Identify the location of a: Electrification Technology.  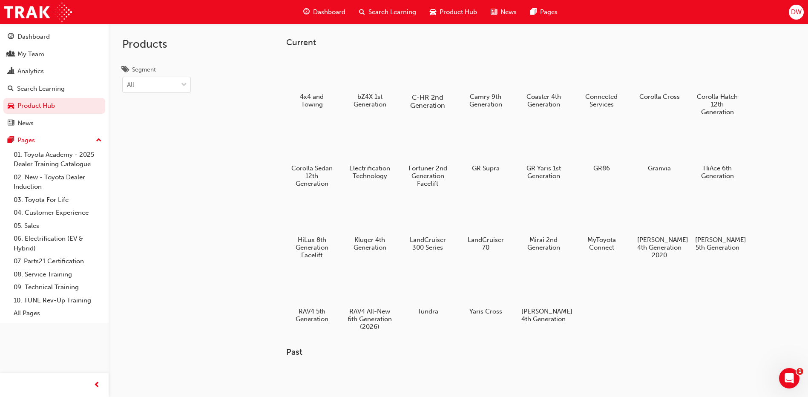
(370, 154).